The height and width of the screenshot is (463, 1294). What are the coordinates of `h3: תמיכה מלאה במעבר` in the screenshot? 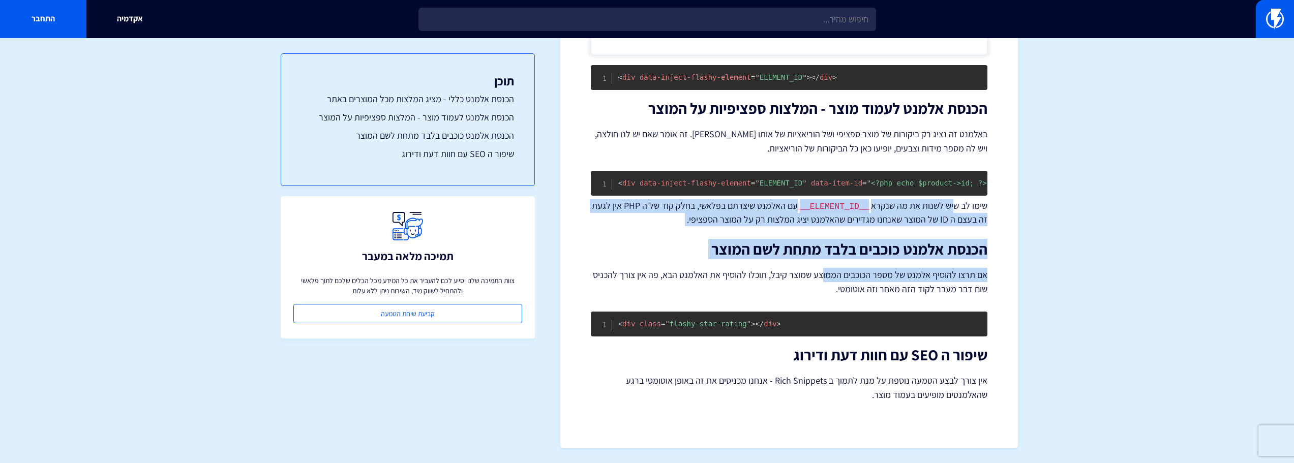 It's located at (408, 256).